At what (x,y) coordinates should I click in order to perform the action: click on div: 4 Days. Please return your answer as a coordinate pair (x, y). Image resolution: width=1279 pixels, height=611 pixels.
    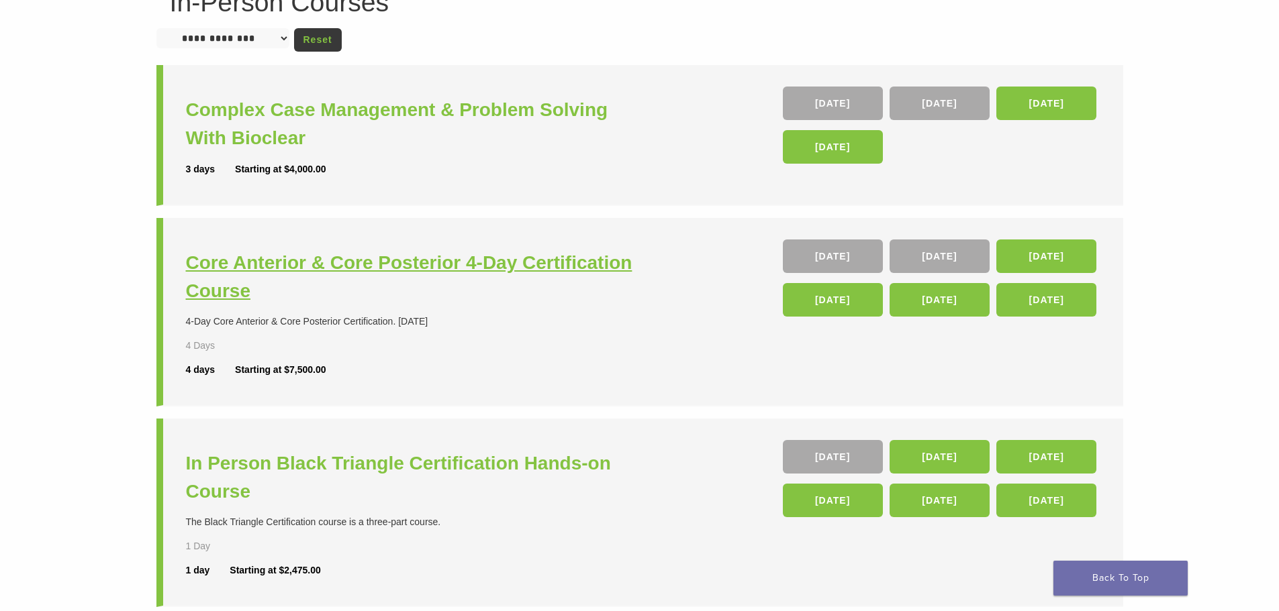
    Looking at the image, I should click on (220, 346).